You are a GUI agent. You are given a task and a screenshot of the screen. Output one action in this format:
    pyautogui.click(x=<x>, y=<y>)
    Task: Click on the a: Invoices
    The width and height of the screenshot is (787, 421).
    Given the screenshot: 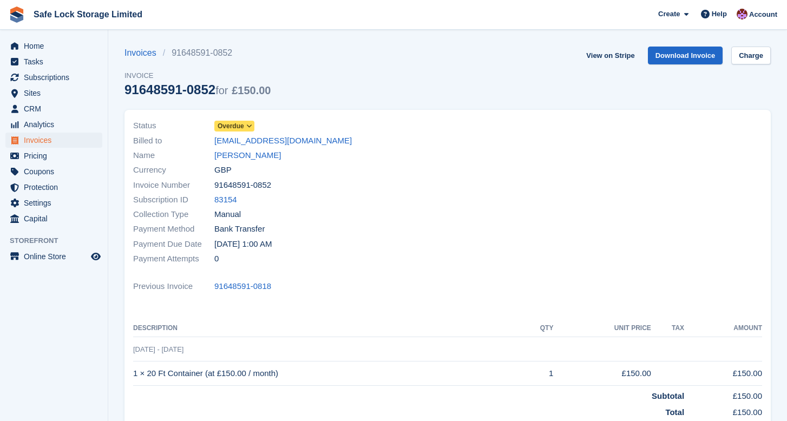 What is the action you would take?
    pyautogui.click(x=143, y=53)
    